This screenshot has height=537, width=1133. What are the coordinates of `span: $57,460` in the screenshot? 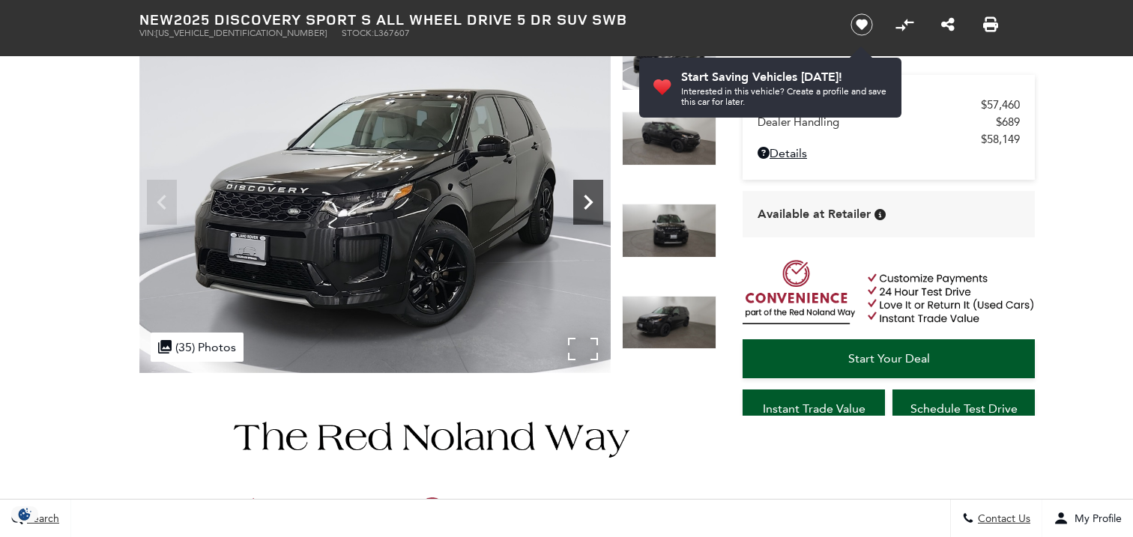 It's located at (1000, 105).